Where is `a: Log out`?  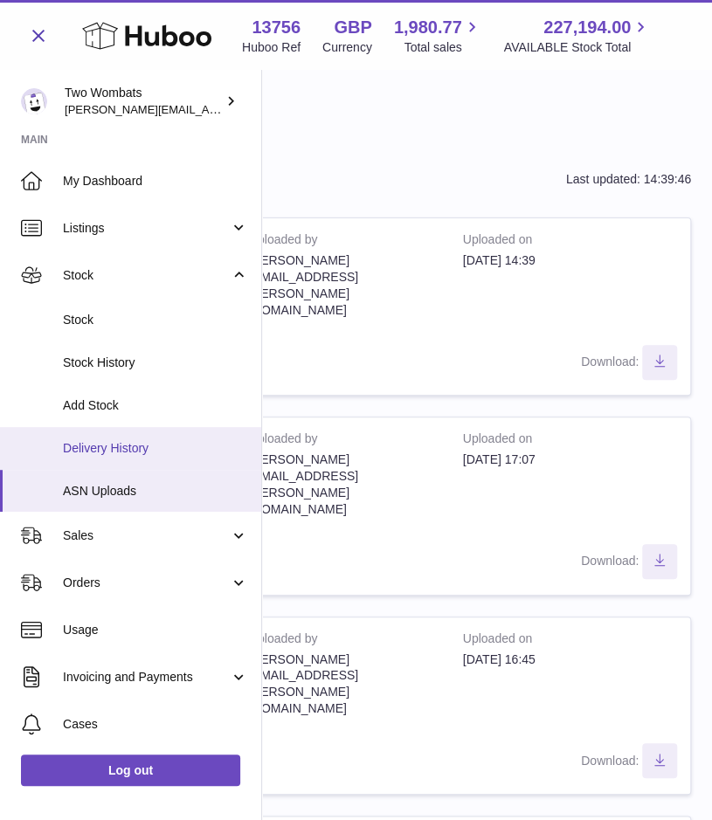
a: Log out is located at coordinates (130, 770).